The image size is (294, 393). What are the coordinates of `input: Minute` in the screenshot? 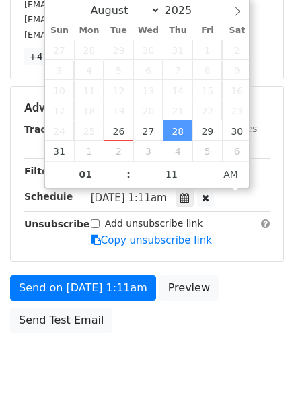 It's located at (171, 174).